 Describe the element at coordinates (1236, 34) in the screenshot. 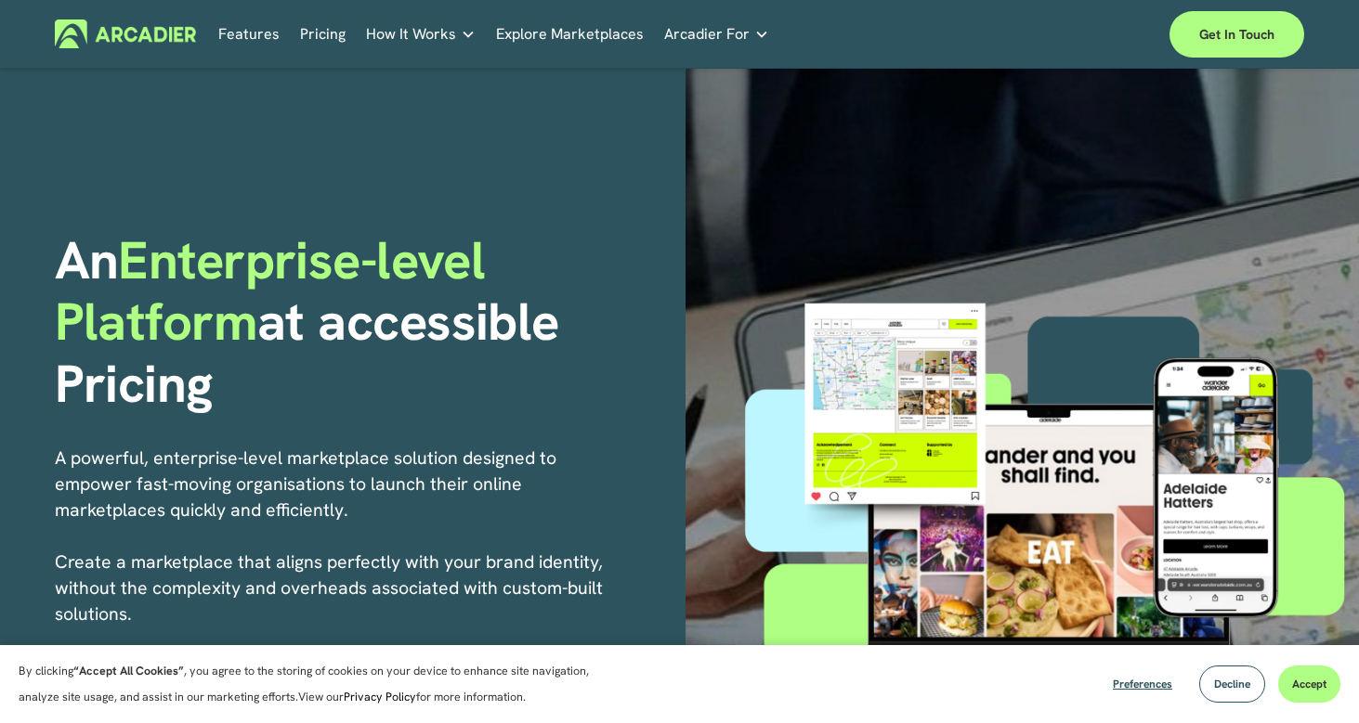

I see `a: Get in touch` at that location.